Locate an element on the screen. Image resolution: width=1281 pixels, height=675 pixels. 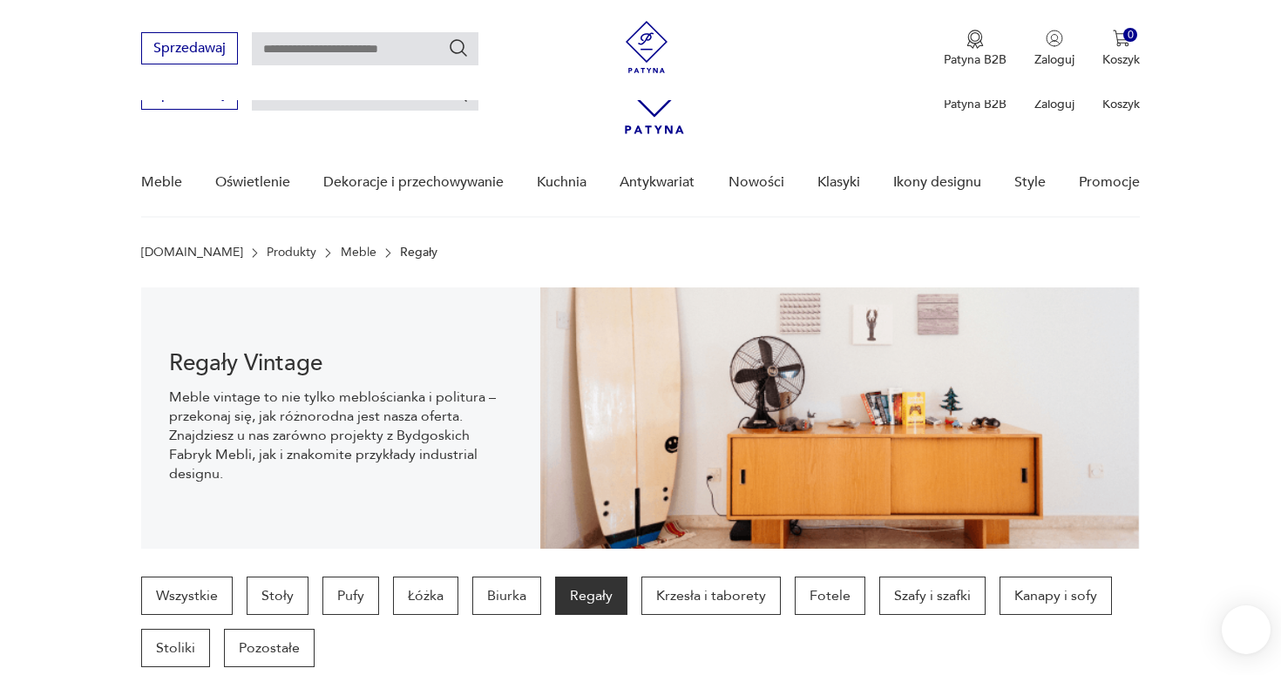
button: Sprzedawaj is located at coordinates (189, 48).